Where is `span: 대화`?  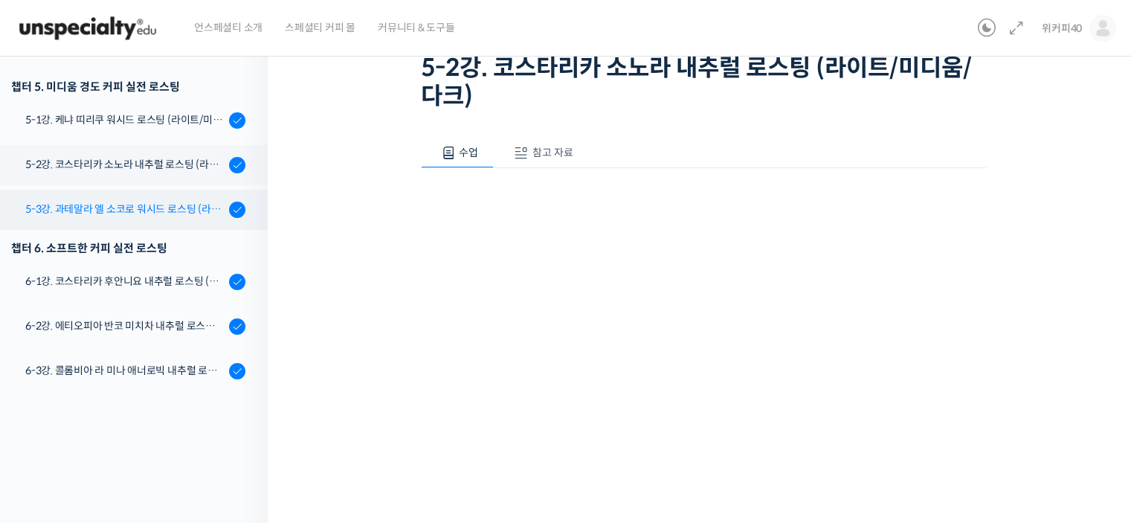 span: 대화 is located at coordinates (145, 428).